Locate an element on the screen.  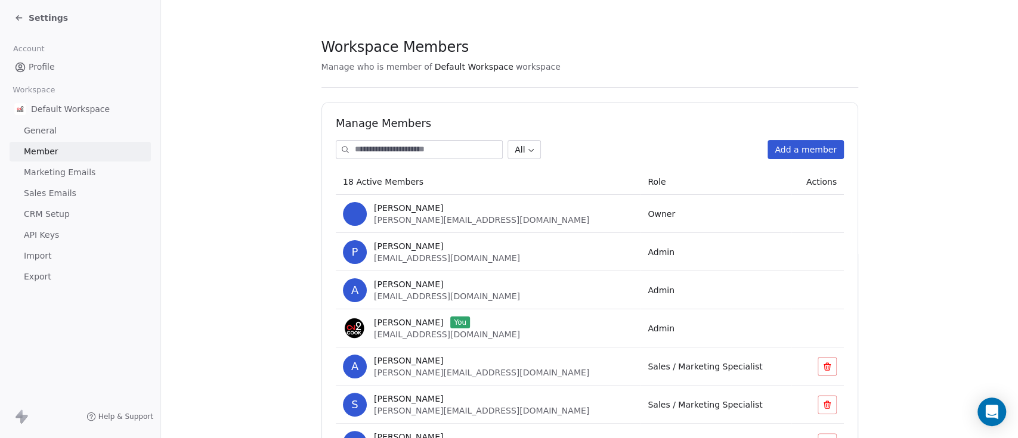
a: Profile is located at coordinates (80, 67).